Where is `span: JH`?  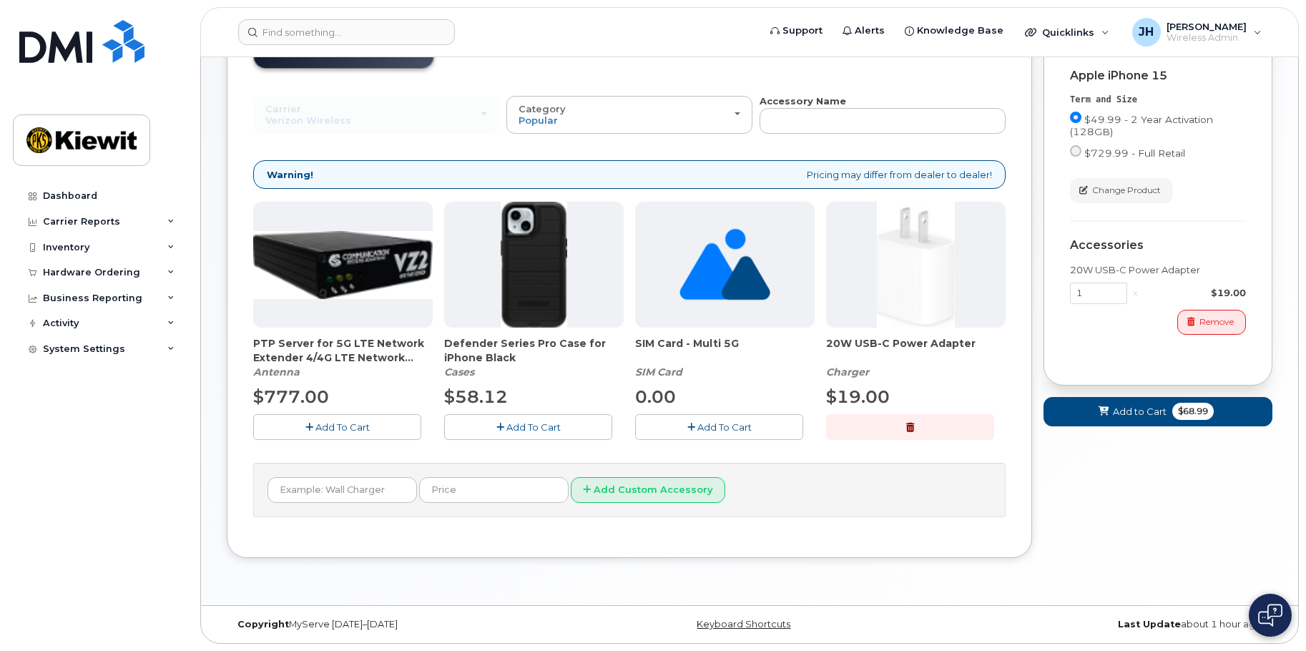
span: JH is located at coordinates (1146, 32).